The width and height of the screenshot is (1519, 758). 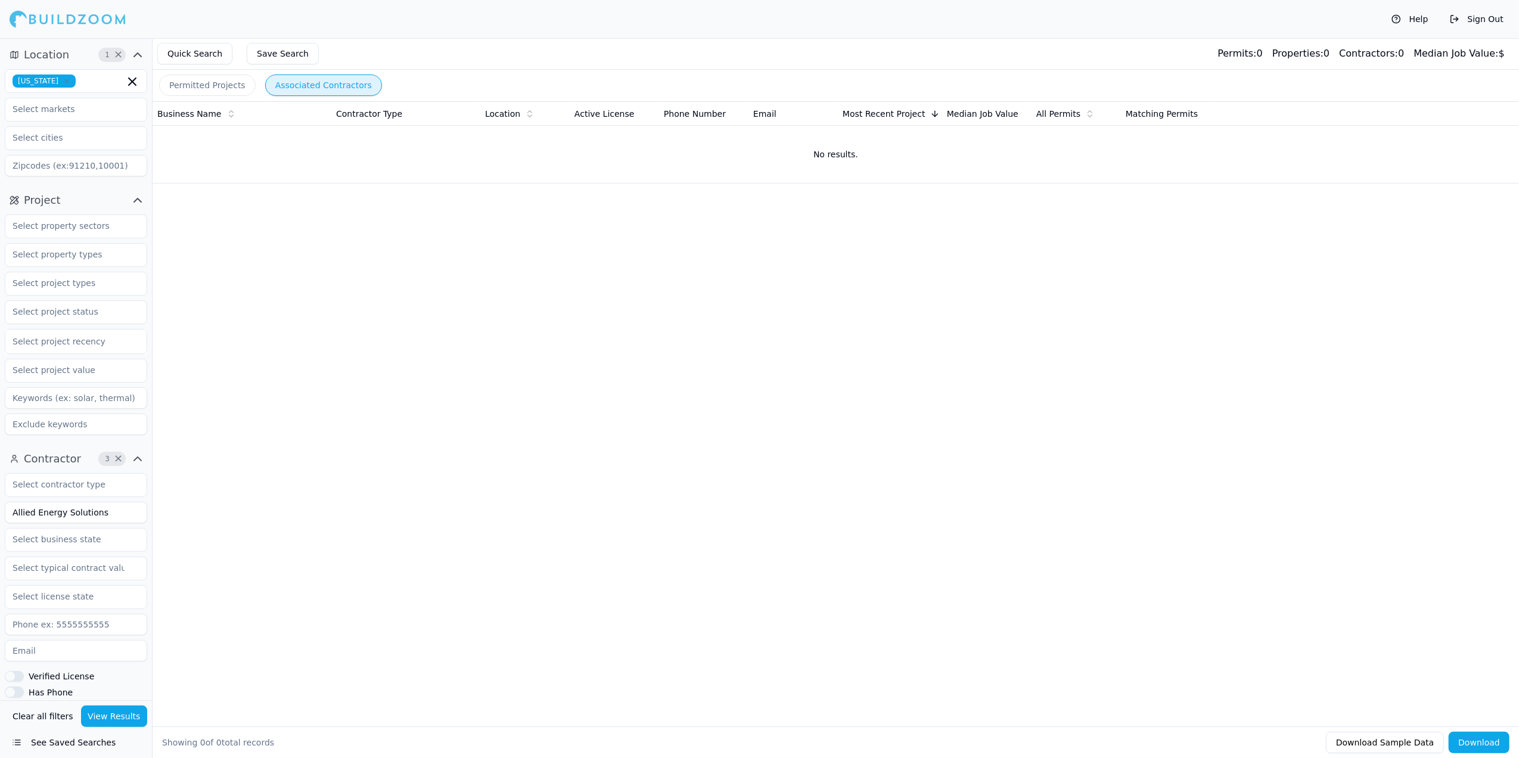 I want to click on button: Download, so click(x=1479, y=743).